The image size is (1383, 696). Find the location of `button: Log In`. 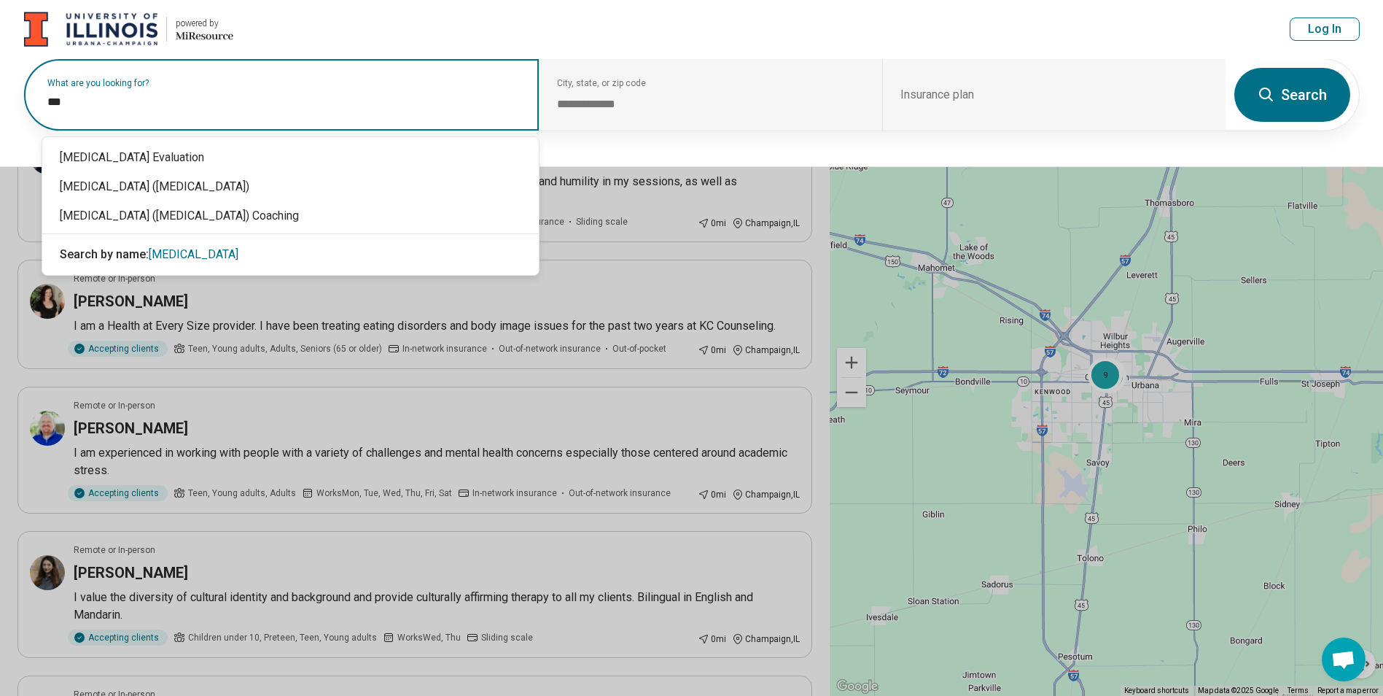

button: Log In is located at coordinates (1325, 29).